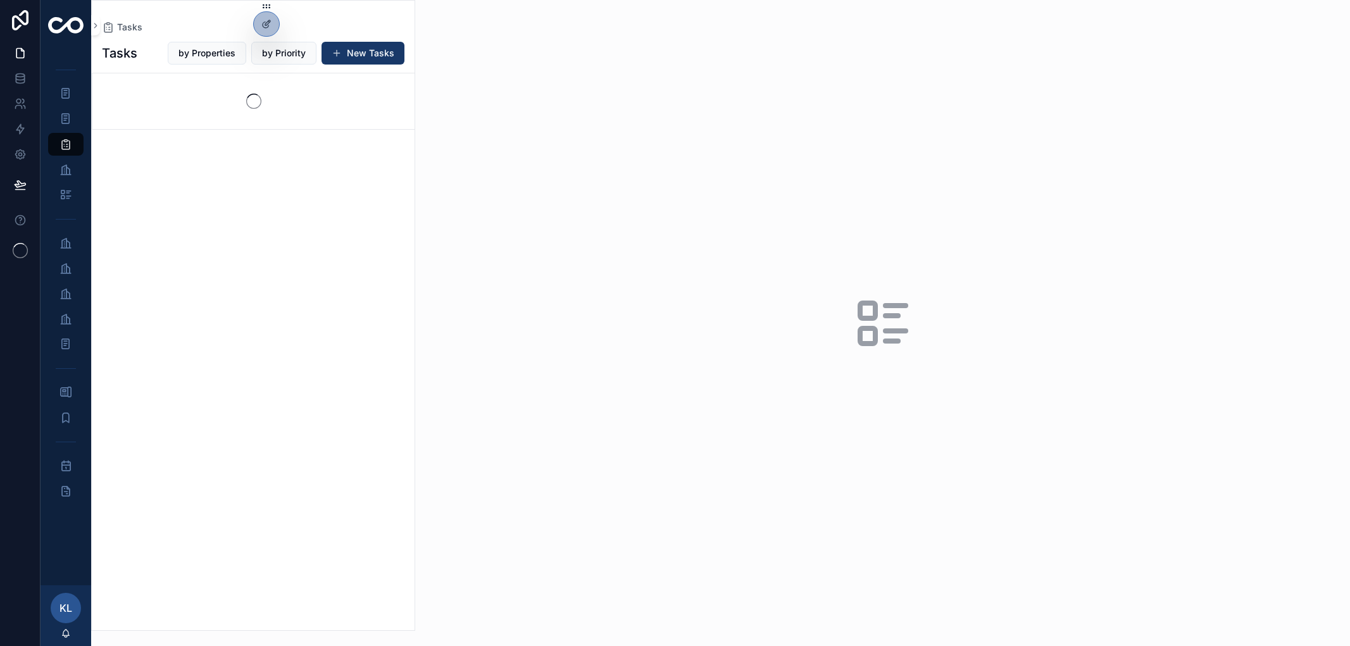  Describe the element at coordinates (66, 608) in the screenshot. I see `span: KL` at that location.